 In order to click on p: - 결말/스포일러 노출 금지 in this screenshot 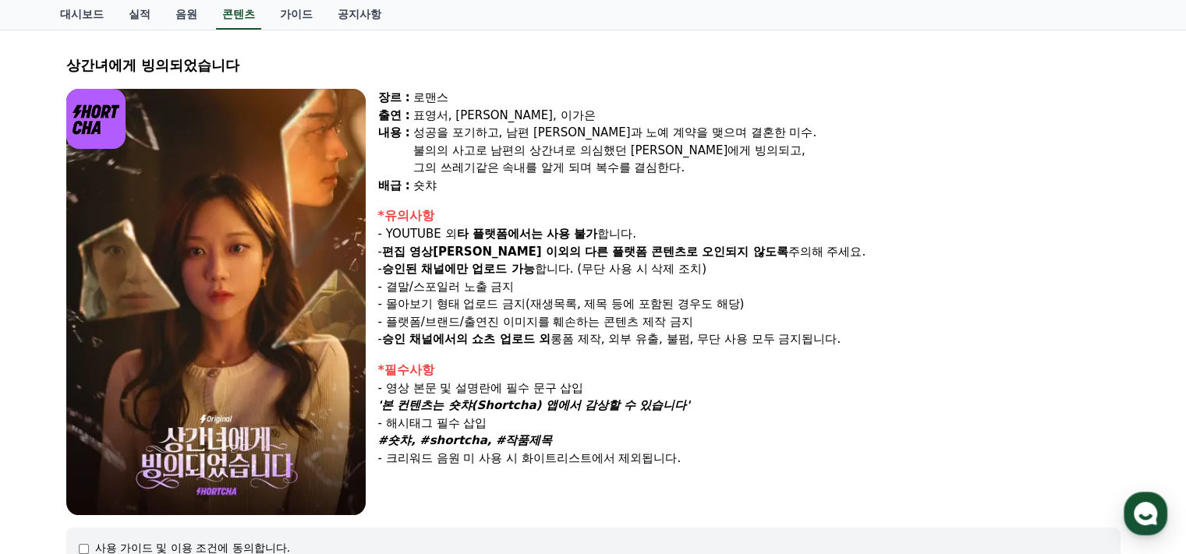, I will do `click(749, 287)`.